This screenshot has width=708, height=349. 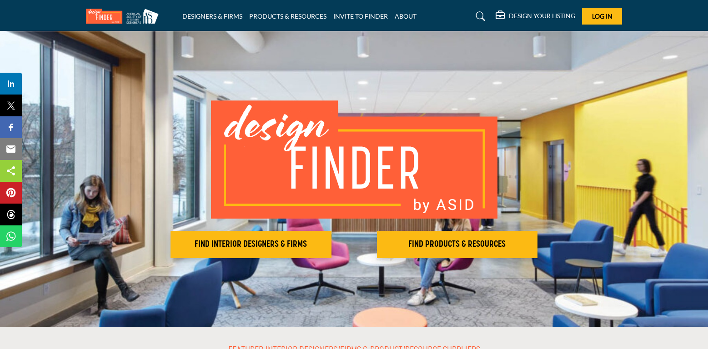 I want to click on a: Search, so click(x=479, y=16).